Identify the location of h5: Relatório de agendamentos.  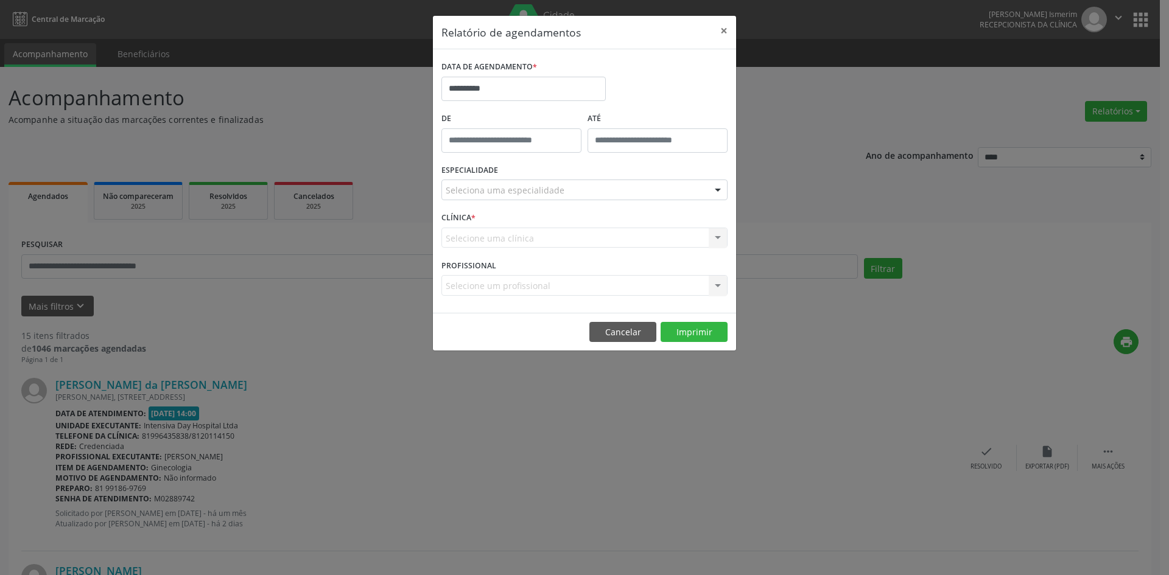
(511, 32).